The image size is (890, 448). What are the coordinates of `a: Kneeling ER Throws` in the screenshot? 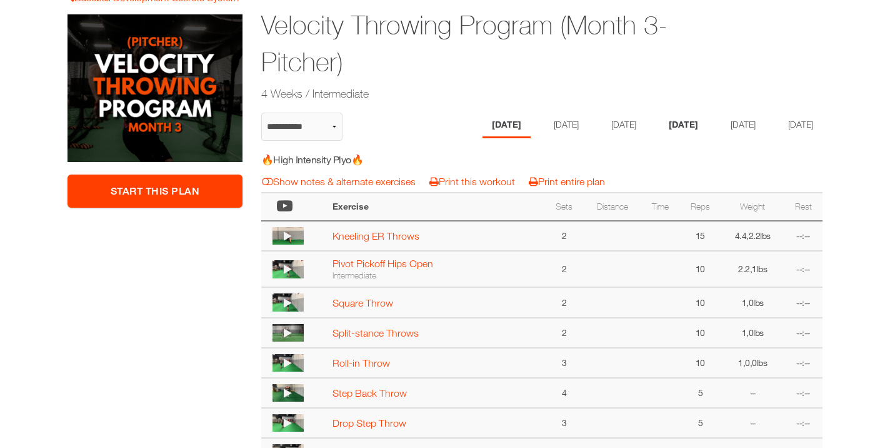 It's located at (376, 236).